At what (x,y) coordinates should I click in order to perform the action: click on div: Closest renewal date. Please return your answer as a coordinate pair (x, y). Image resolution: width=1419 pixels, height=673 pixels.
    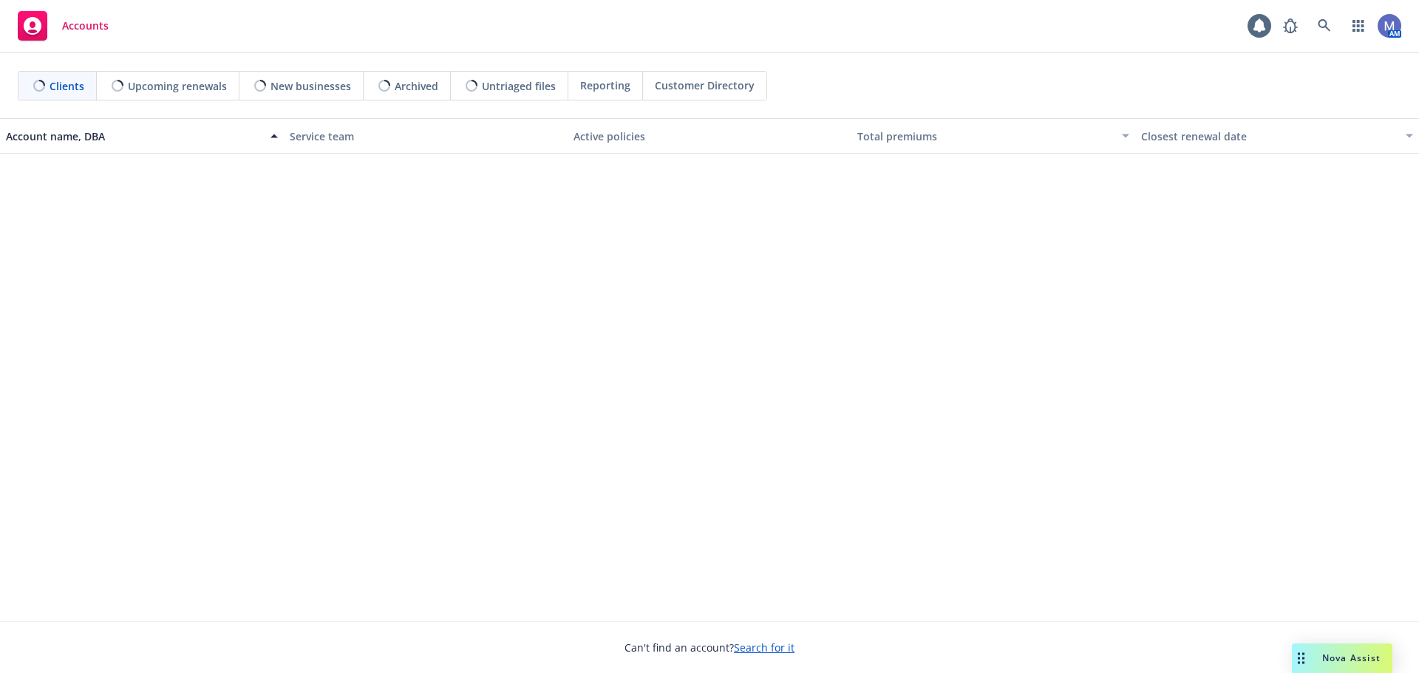
    Looking at the image, I should click on (1269, 136).